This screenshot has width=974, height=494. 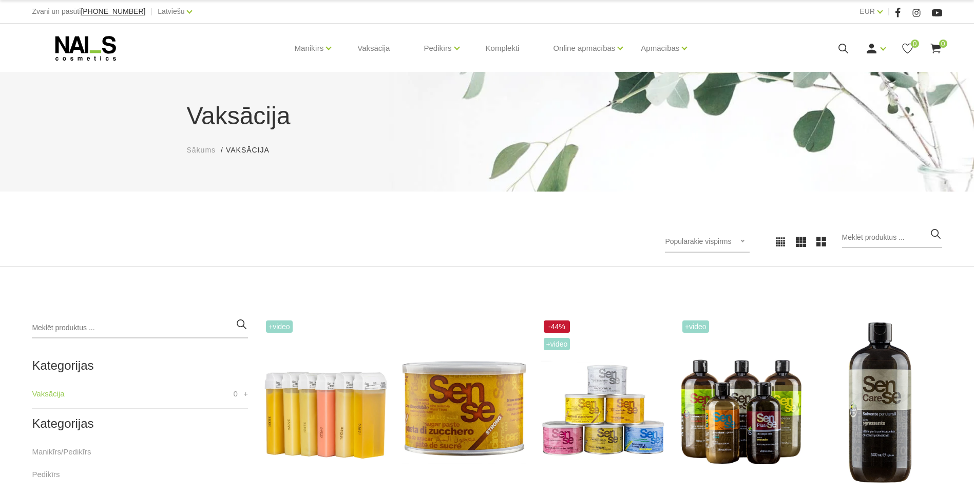 I want to click on a: Šķidrie vaski epilācijai - visiem ādas tipiem: Šīs formulas sastāvā ir sveķu maisījums, kas ester..., so click(x=325, y=403).